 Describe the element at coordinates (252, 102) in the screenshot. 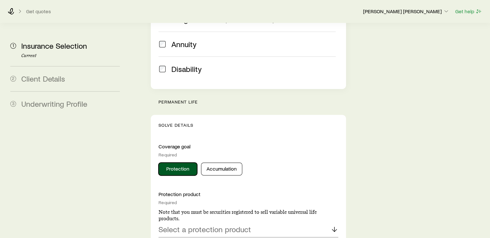

I see `p: permanent life` at that location.